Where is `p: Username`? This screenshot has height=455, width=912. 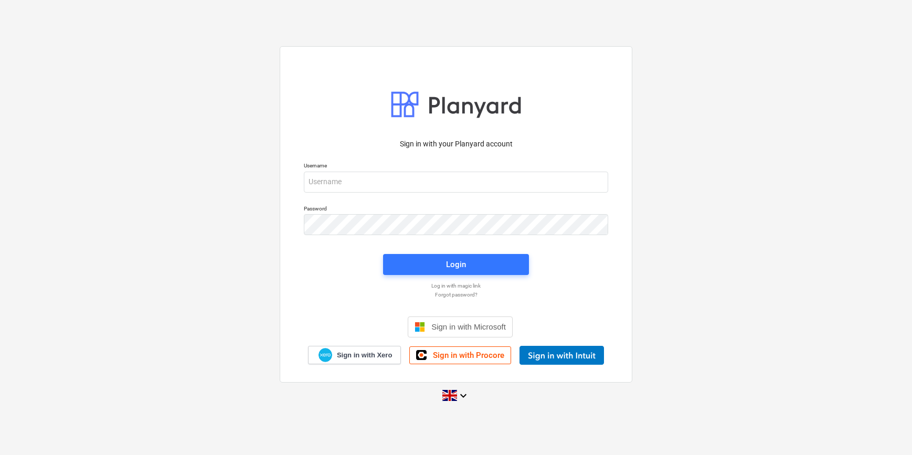
p: Username is located at coordinates (456, 166).